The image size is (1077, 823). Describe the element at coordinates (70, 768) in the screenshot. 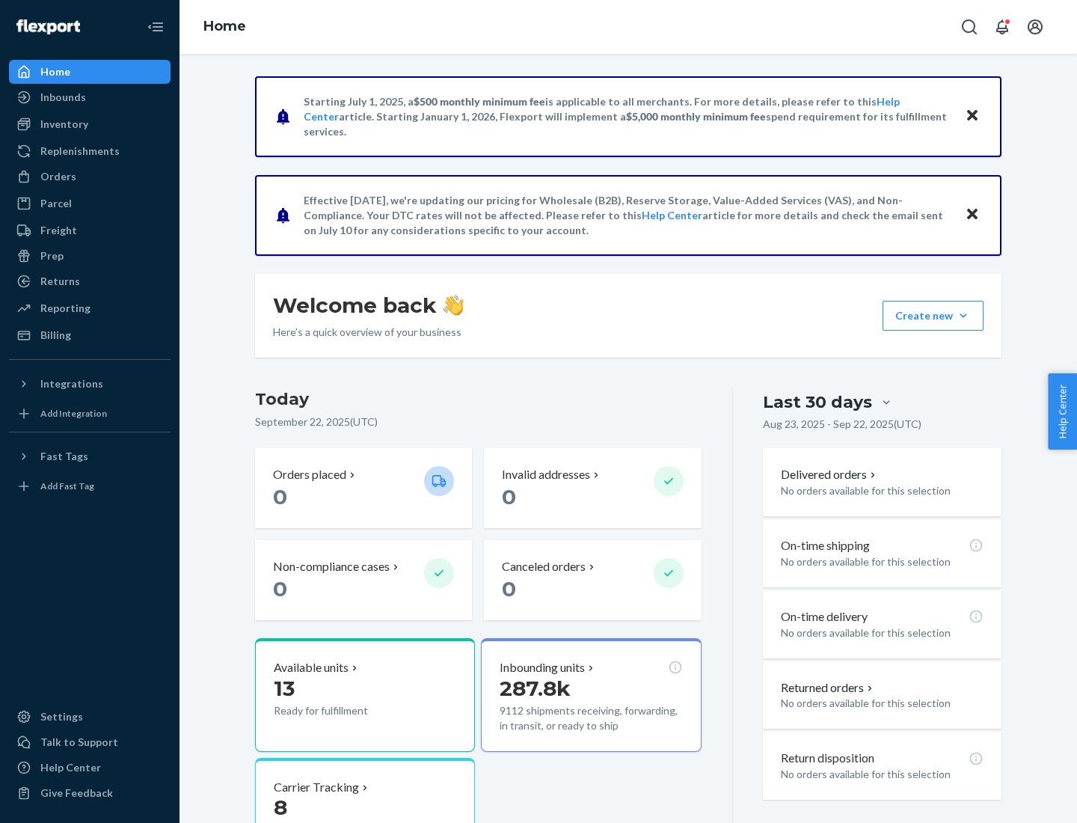

I see `div: Help Center` at that location.